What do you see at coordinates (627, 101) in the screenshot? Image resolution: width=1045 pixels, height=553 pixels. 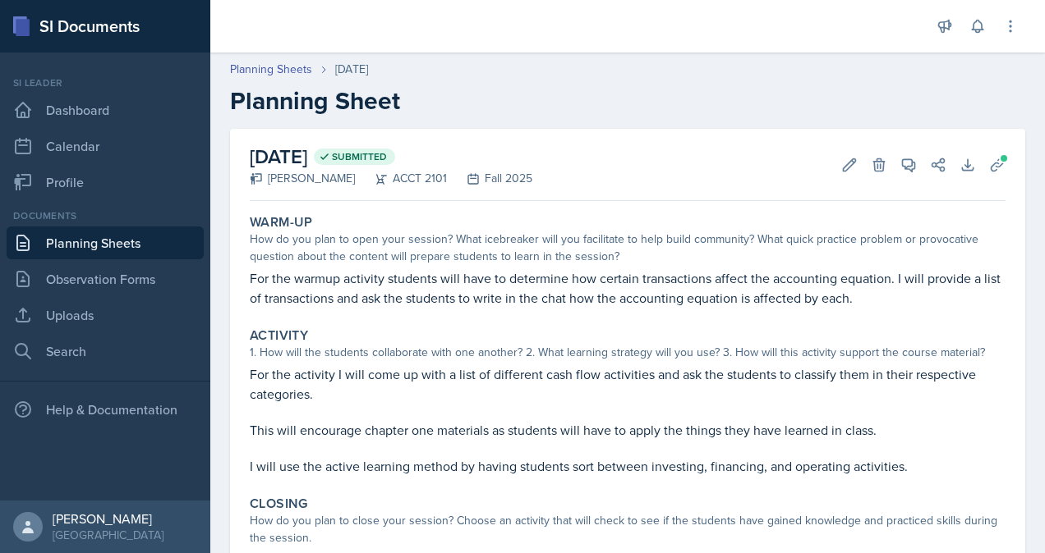 I see `h2: Planning Sheet` at bounding box center [627, 101].